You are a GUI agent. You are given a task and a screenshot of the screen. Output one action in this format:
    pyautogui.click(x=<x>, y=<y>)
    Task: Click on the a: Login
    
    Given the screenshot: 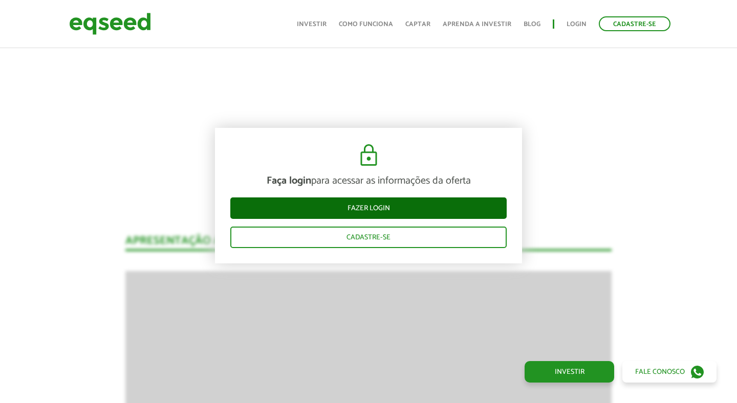 What is the action you would take?
    pyautogui.click(x=577, y=24)
    